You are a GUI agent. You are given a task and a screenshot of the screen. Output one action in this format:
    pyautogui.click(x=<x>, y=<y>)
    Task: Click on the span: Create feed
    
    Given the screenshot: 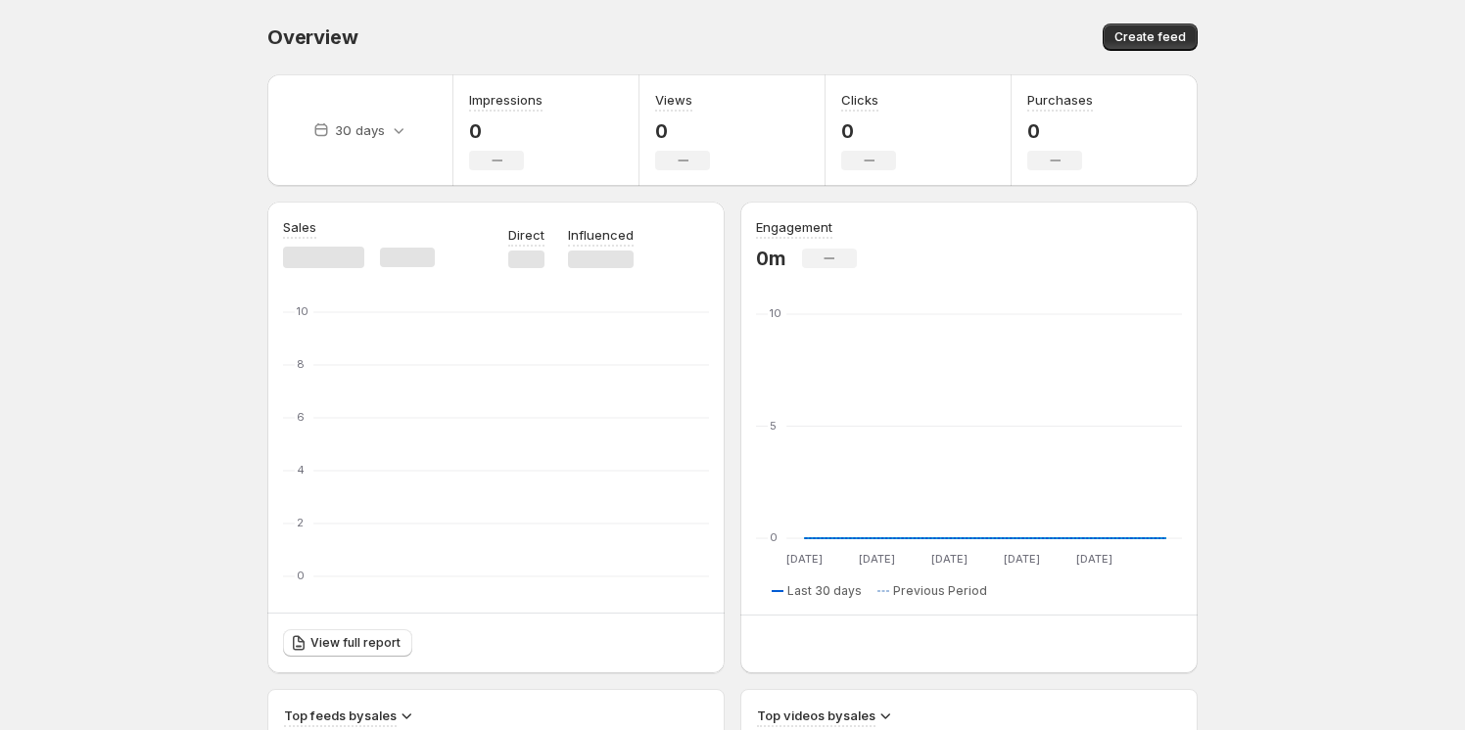 What is the action you would take?
    pyautogui.click(x=1149, y=37)
    